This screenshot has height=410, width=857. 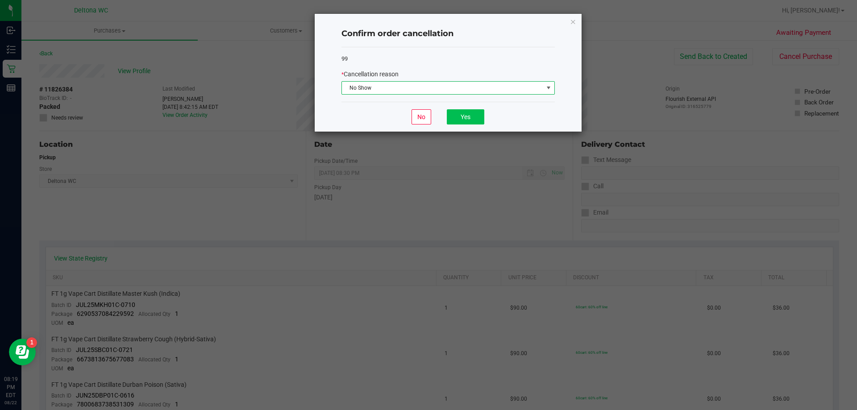 I want to click on span: Cancellation reason, so click(x=371, y=74).